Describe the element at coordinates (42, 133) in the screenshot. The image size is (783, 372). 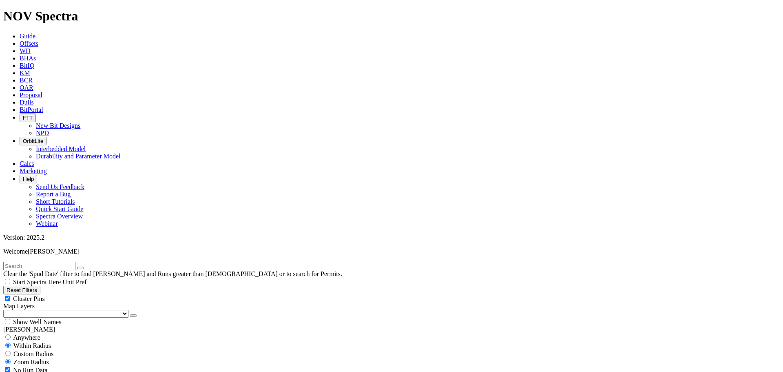
I see `a: NPD` at that location.